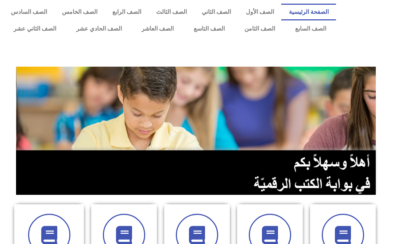 This screenshot has height=244, width=394. I want to click on a: الصف الثاني, so click(216, 12).